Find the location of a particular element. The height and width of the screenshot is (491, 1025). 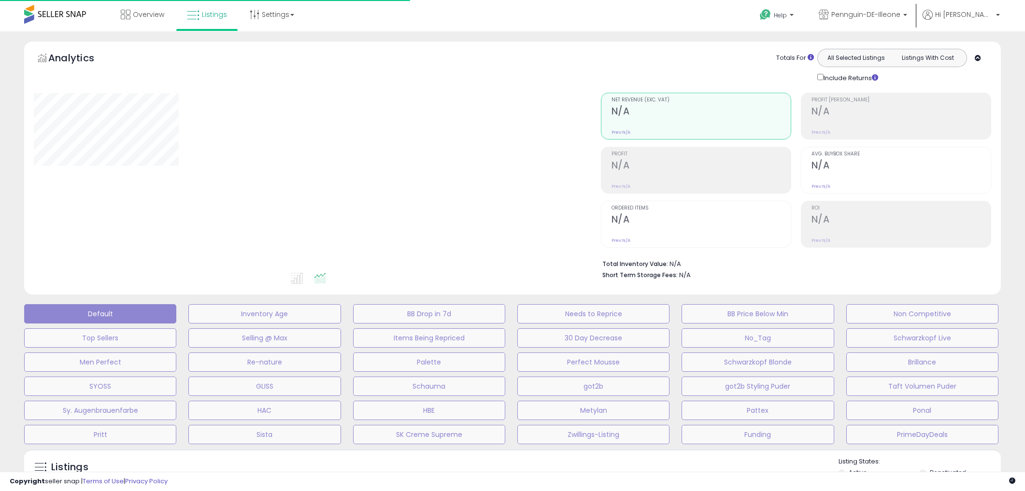

button: Selling @ Max is located at coordinates (264, 338).